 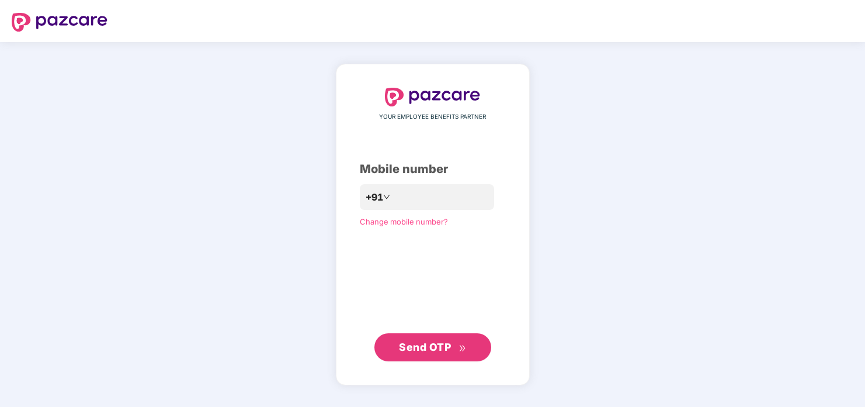 What do you see at coordinates (425, 346) in the screenshot?
I see `span: Send OTP` at bounding box center [425, 346].